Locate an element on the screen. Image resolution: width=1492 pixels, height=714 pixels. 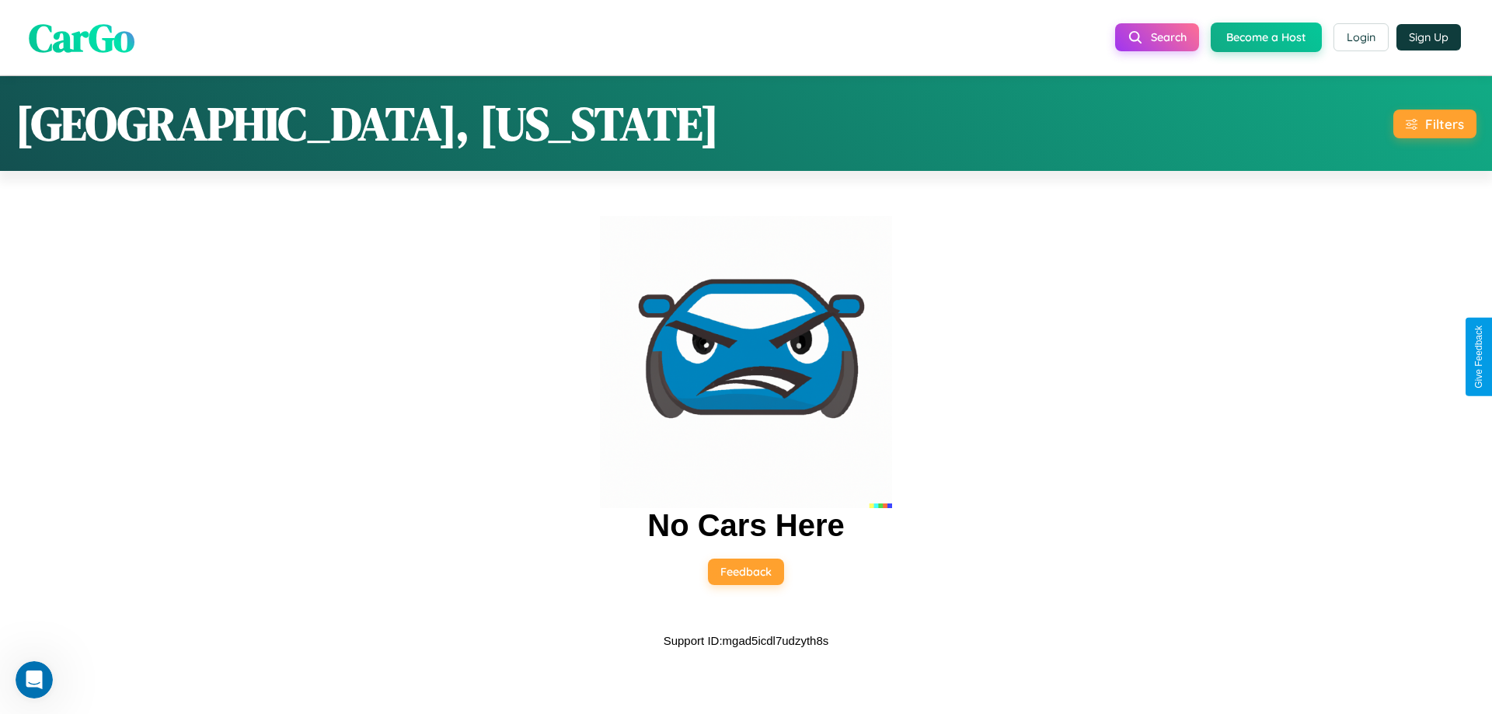
img: car is located at coordinates (746, 362).